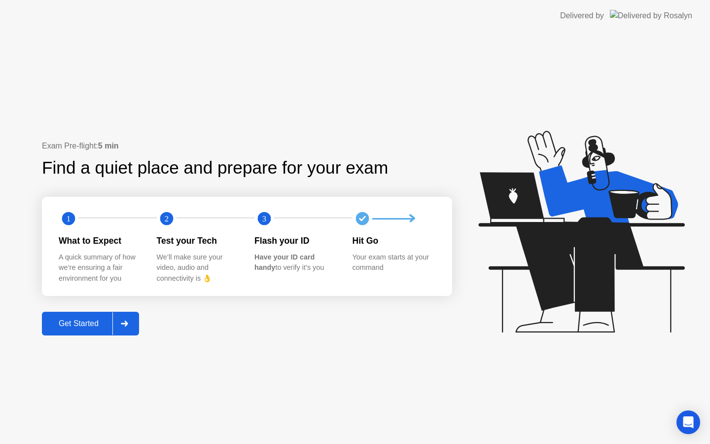  I want to click on img: Delivered by Rosalyn, so click(650, 15).